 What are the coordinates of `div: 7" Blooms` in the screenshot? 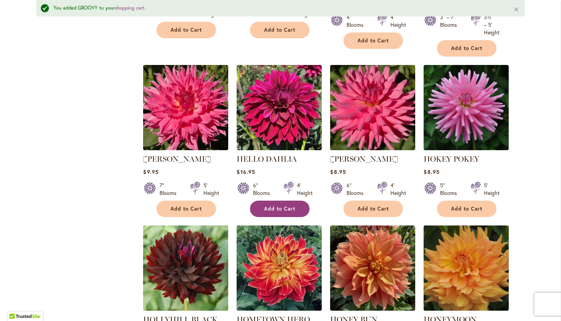 It's located at (170, 189).